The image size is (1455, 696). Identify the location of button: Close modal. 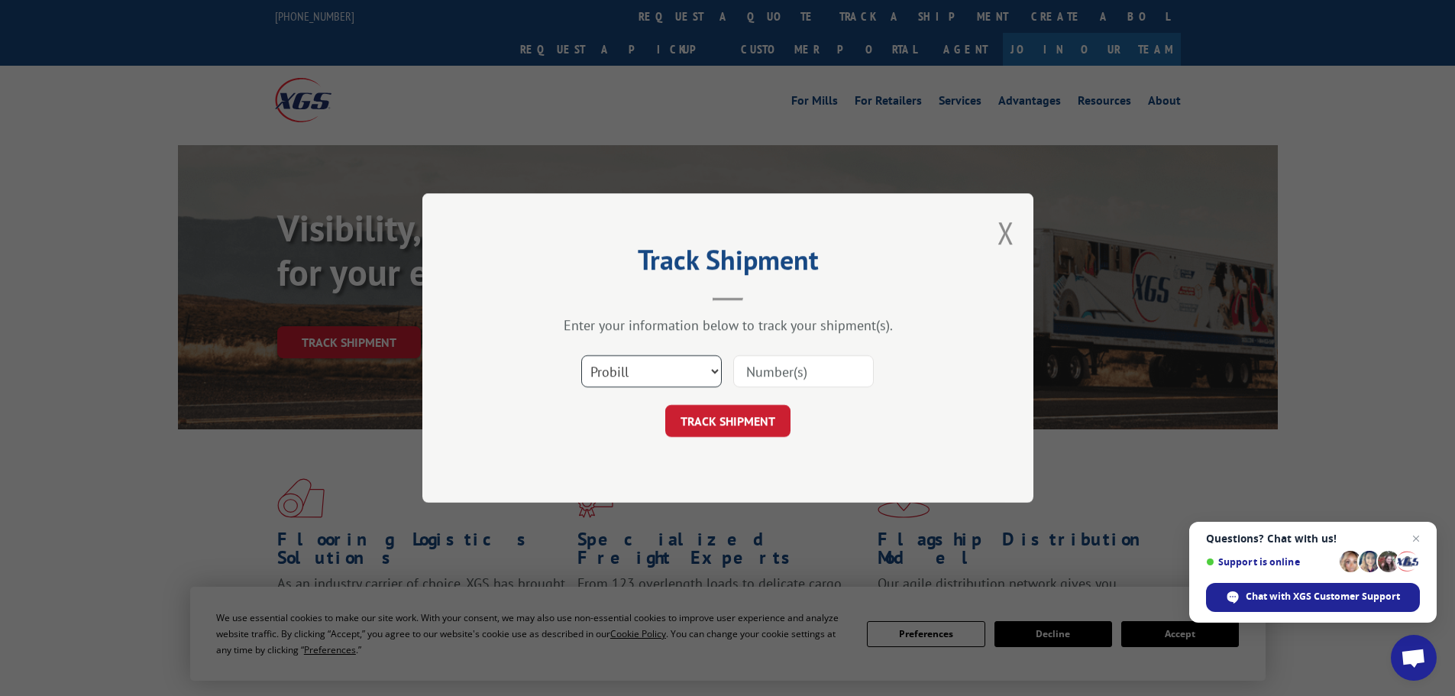
(1006, 232).